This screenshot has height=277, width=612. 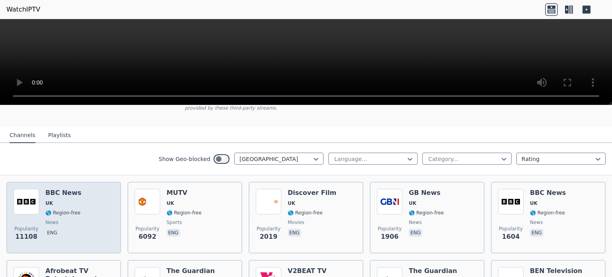 I want to click on h6: Discover Film, so click(x=312, y=193).